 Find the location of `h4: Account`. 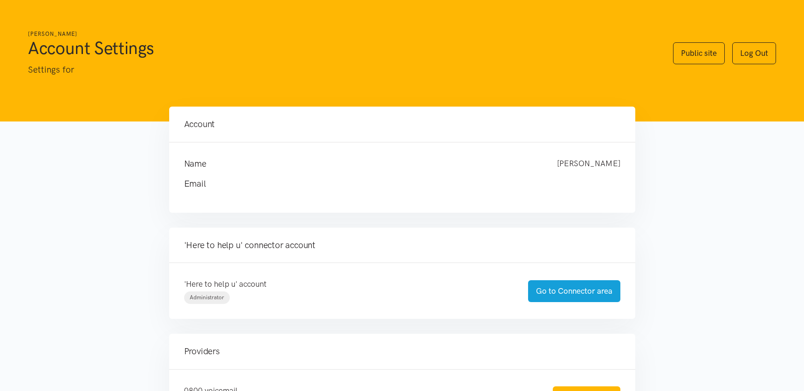

h4: Account is located at coordinates (402, 124).